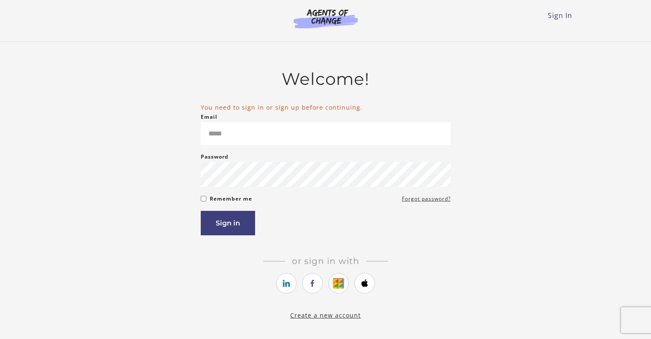 The width and height of the screenshot is (651, 339). Describe the element at coordinates (560, 15) in the screenshot. I see `a: Sign In` at that location.